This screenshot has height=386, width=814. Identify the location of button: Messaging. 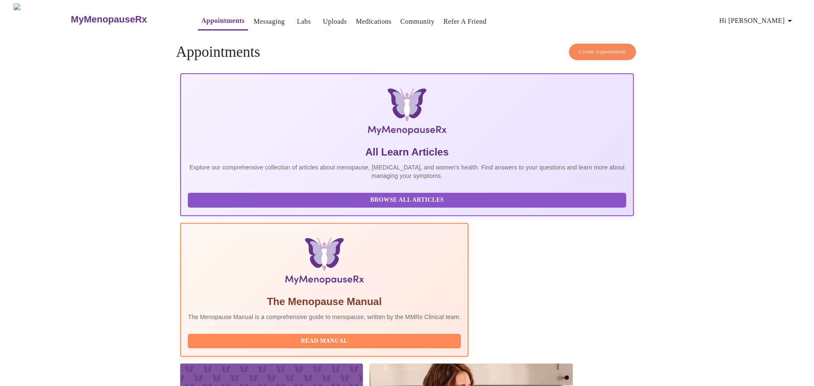
(269, 22).